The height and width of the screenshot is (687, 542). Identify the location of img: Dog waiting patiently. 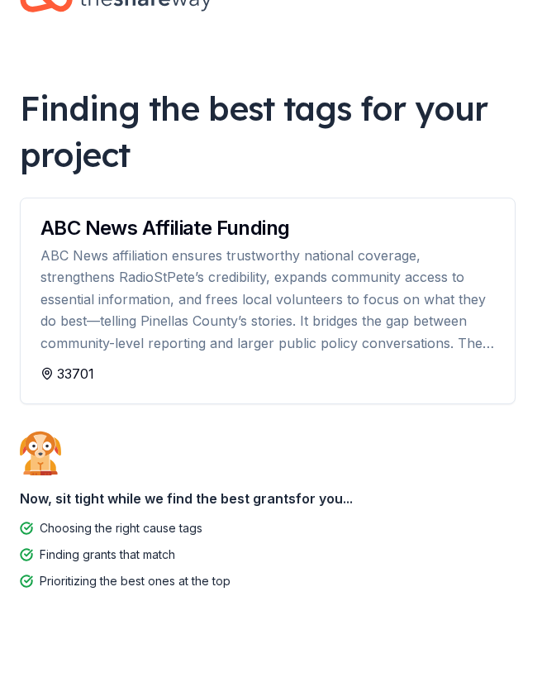
(41, 453).